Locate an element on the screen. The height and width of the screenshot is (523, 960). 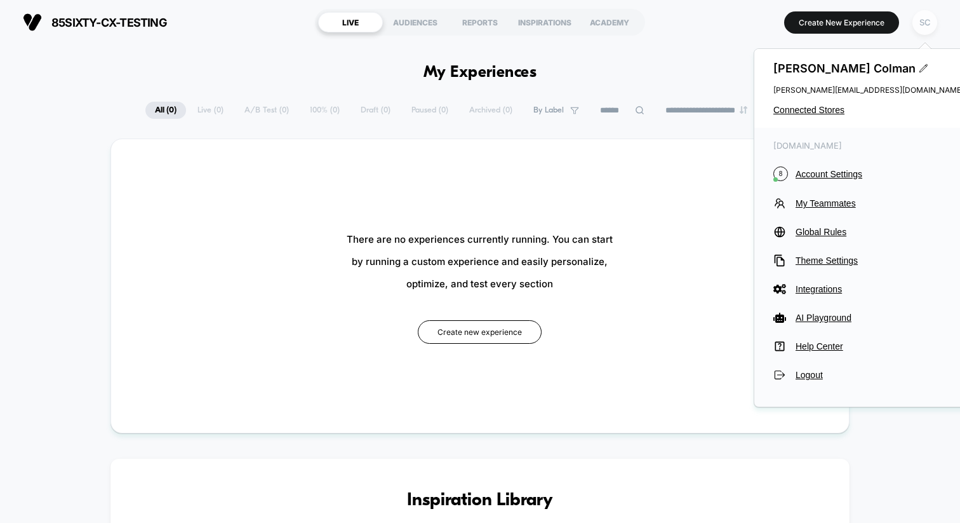
img: Visually logo is located at coordinates (32, 22).